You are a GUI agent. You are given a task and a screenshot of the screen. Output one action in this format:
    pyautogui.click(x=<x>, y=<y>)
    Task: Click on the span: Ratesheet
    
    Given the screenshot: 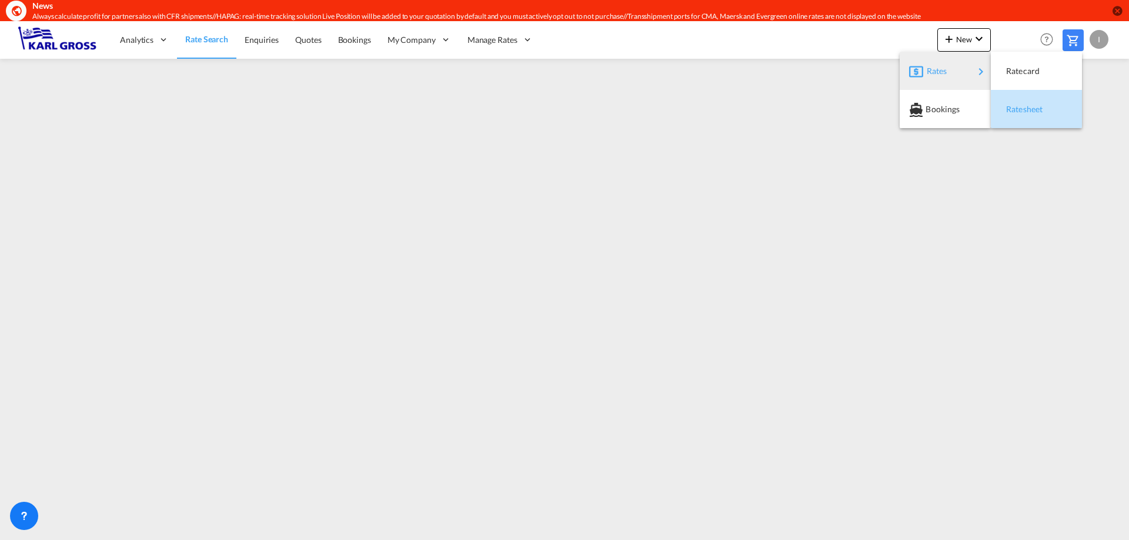 What is the action you would take?
    pyautogui.click(x=1012, y=109)
    